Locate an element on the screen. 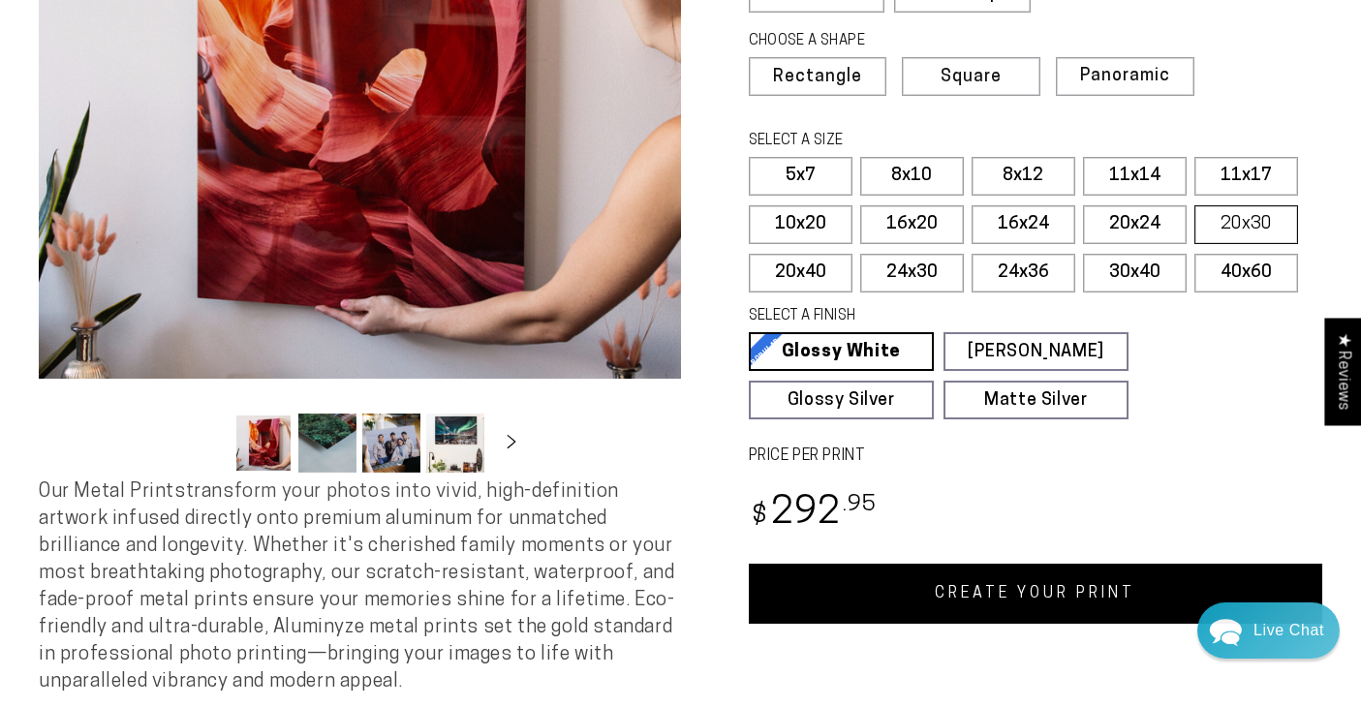  a: Glossy Silver is located at coordinates (841, 400).